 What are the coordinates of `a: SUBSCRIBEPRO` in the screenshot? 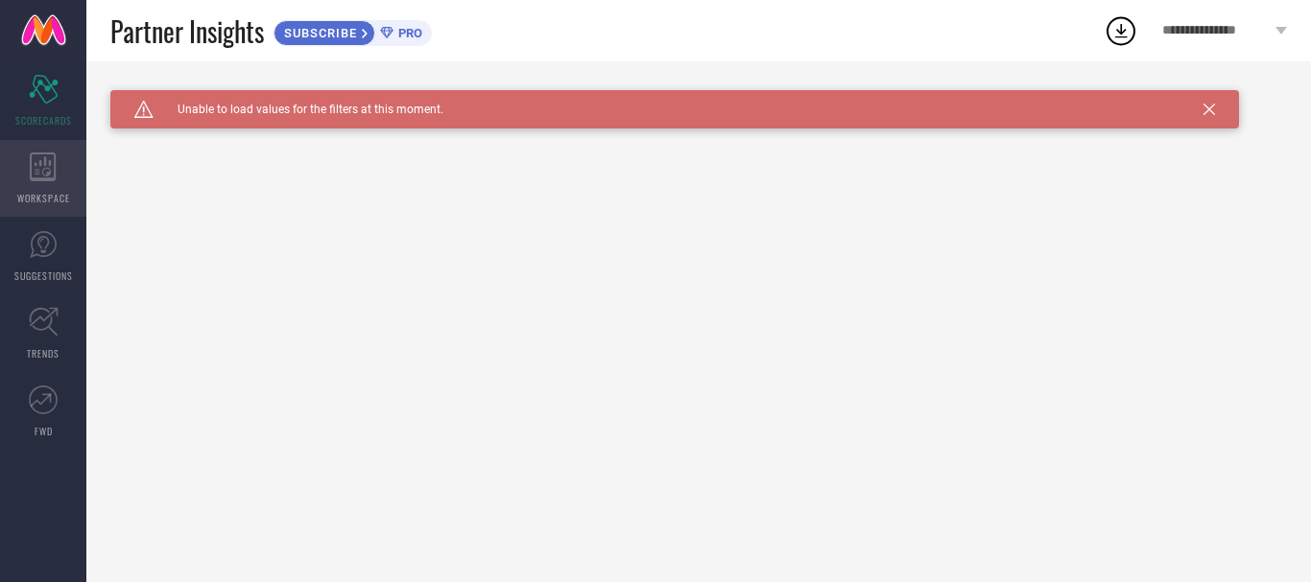 It's located at (352, 31).